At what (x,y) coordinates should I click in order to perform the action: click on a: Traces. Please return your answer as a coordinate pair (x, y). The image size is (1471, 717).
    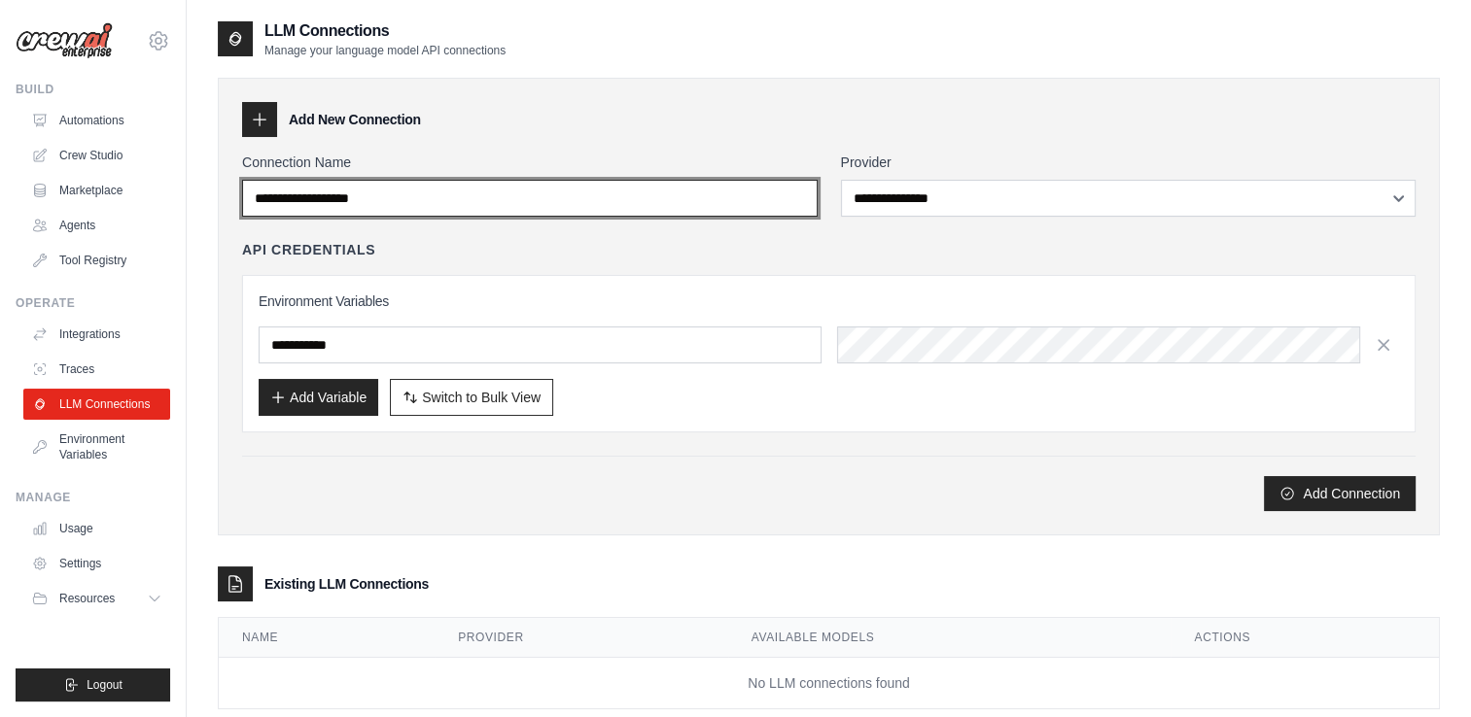
    Looking at the image, I should click on (96, 369).